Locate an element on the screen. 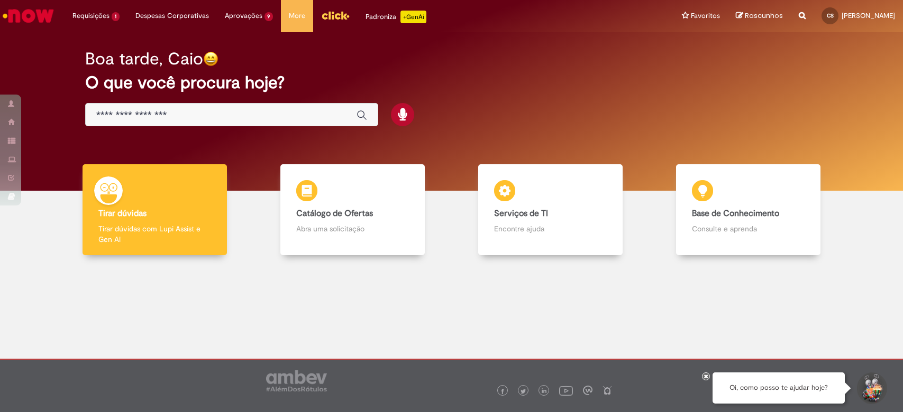  img: logo_footer_linkedin.png is located at coordinates (544, 392).